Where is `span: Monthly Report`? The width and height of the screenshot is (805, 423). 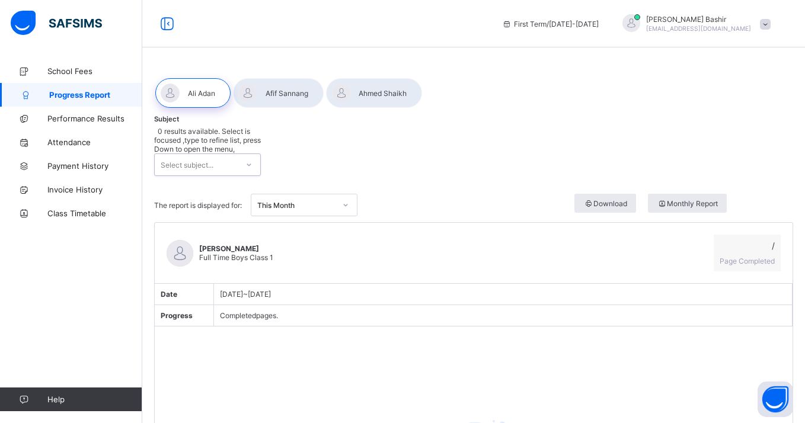
span: Monthly Report is located at coordinates (687, 203).